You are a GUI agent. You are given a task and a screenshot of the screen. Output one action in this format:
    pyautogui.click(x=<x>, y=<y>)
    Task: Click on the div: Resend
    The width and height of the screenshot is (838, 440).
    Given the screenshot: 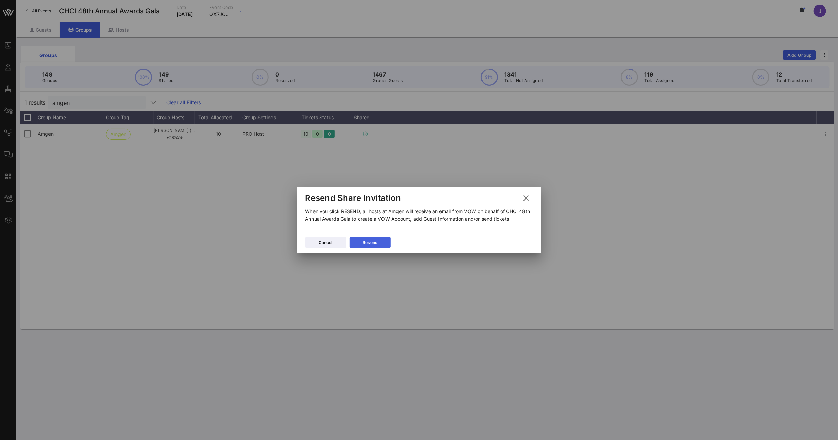 What is the action you would take?
    pyautogui.click(x=370, y=242)
    